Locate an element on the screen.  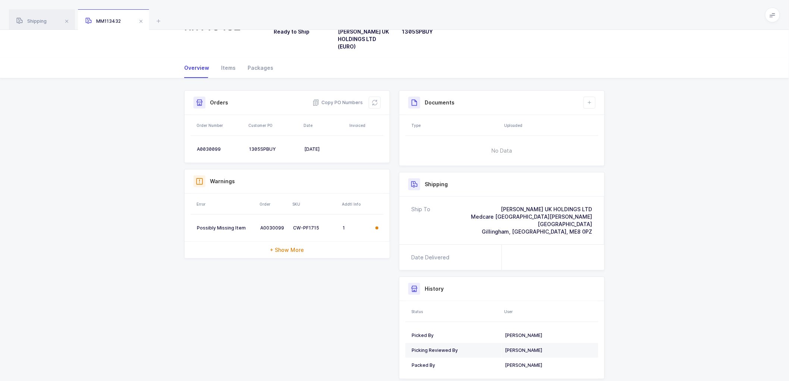
div: Addtl Info is located at coordinates (356, 204).